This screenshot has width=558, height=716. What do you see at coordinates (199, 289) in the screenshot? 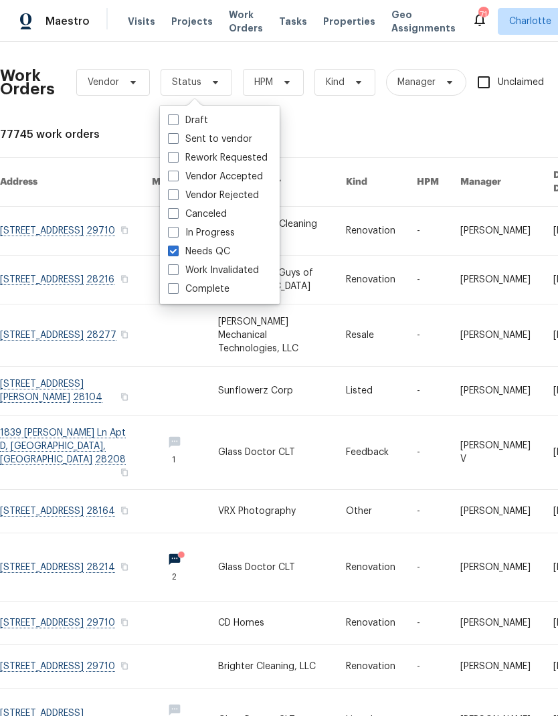
I see `label: Complete` at bounding box center [199, 289].